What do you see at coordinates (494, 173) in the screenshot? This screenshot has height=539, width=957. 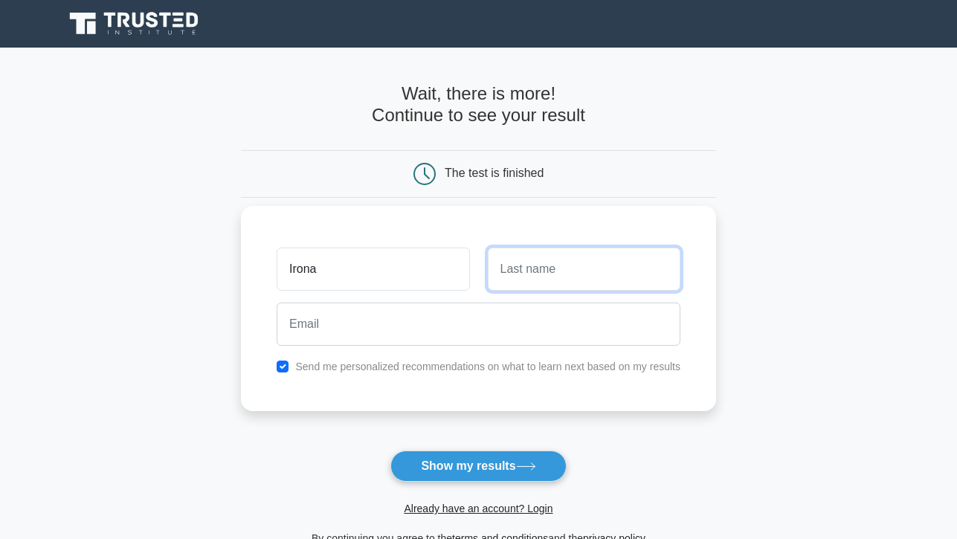 I see `div: The test is finished` at bounding box center [494, 173].